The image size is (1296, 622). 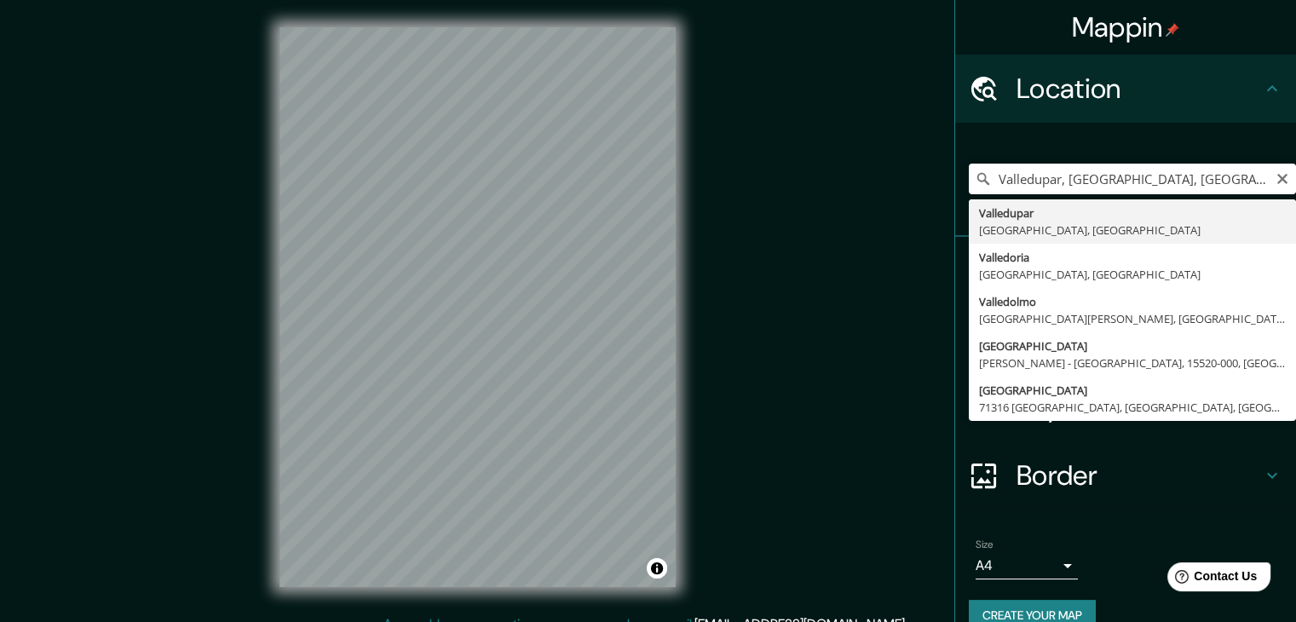 I want to click on div: Valledupar, so click(x=1132, y=213).